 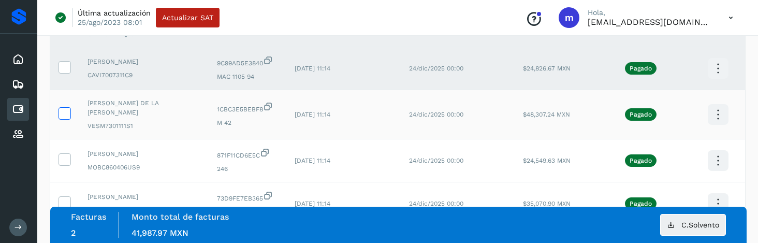 What do you see at coordinates (248, 123) in the screenshot?
I see `span: M 42` at bounding box center [248, 123].